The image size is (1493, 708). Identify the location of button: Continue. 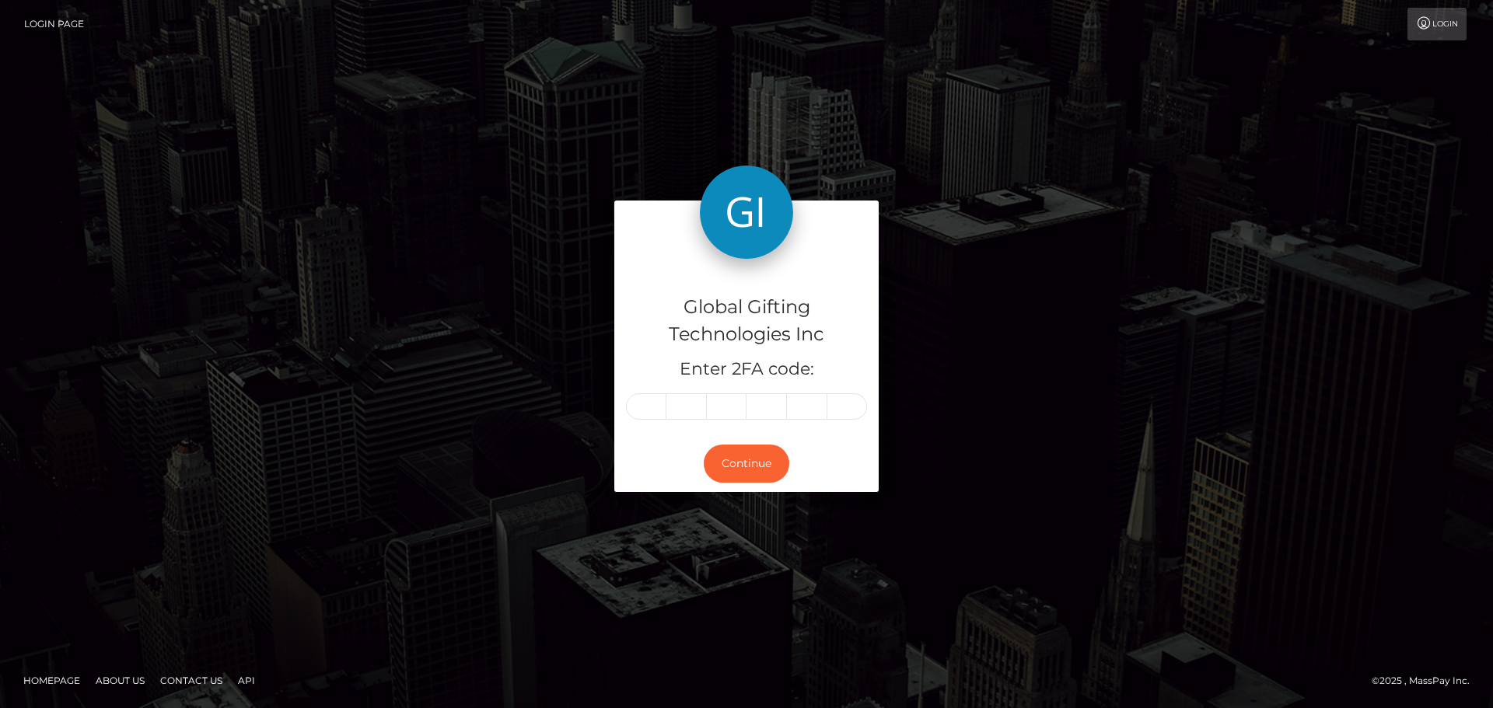
(746, 463).